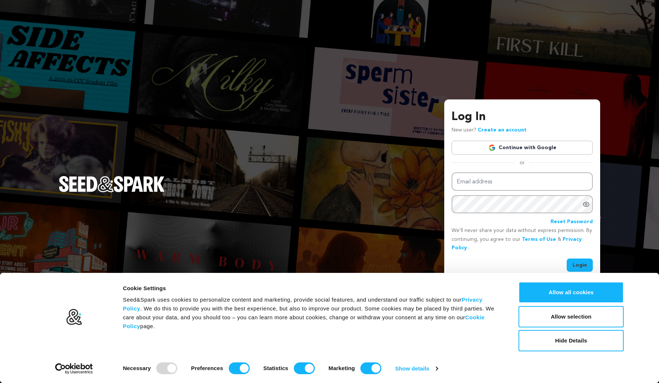  Describe the element at coordinates (112, 191) in the screenshot. I see `a: Seed&Spark Homepage` at that location.